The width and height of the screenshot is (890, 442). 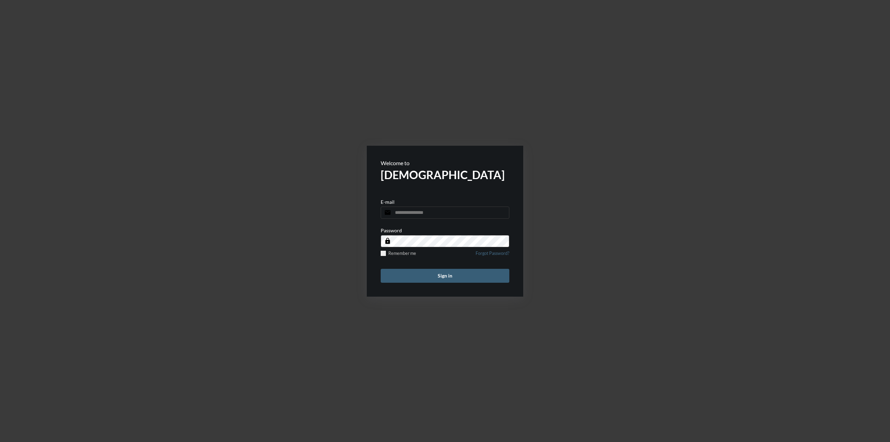 I want to click on label: Remember me, so click(x=399, y=253).